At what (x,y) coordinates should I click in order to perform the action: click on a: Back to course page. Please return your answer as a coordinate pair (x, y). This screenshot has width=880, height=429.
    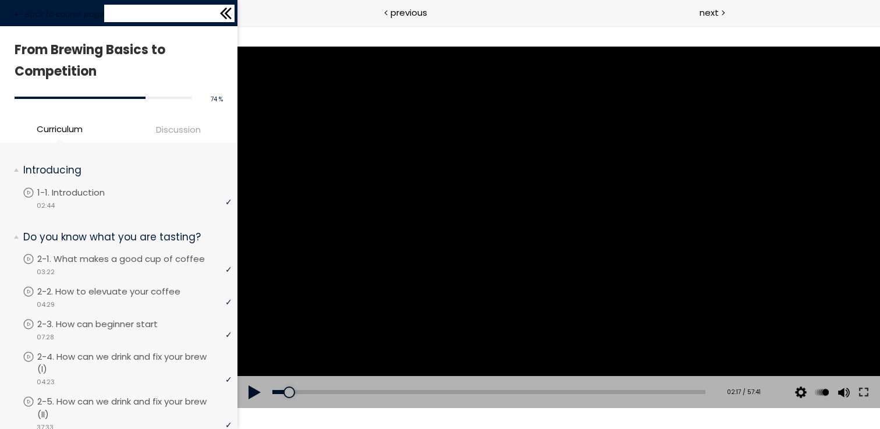
    Looking at the image, I should click on (59, 15).